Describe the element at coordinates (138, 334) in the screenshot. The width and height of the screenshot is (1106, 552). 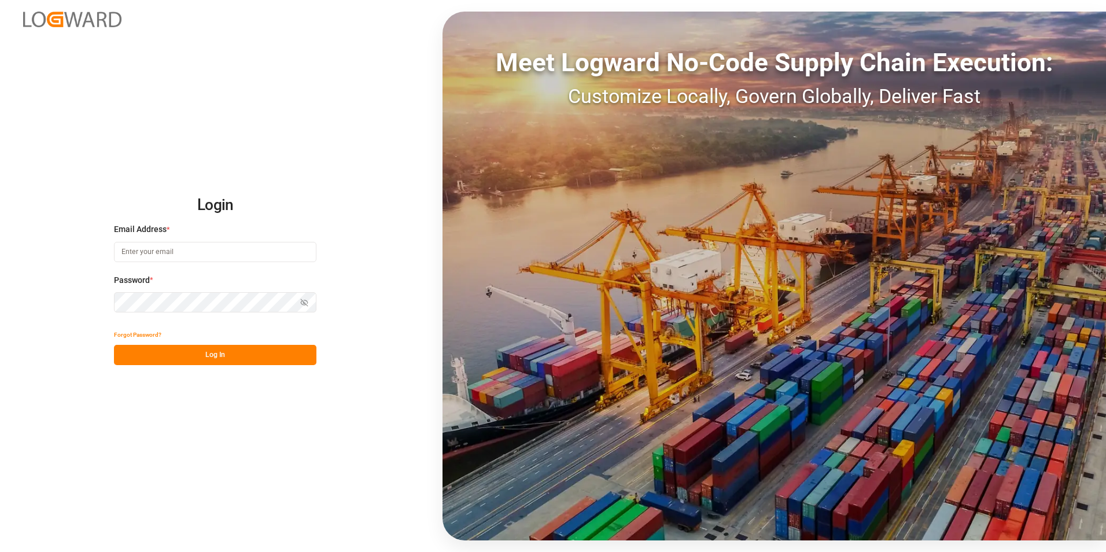
I see `button: Forgot Password?` at that location.